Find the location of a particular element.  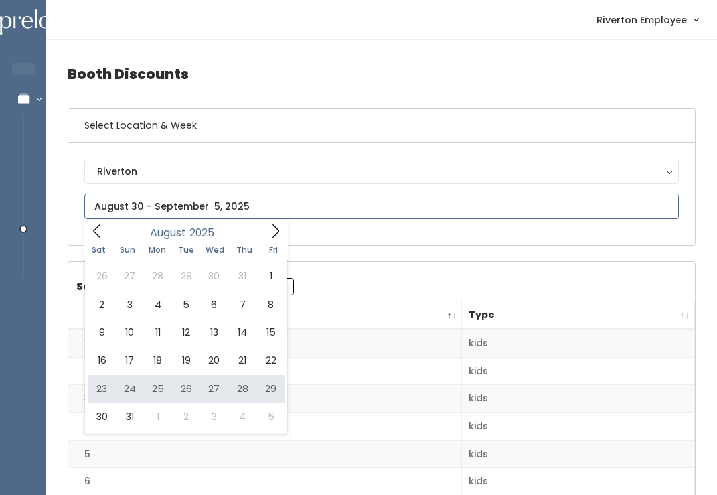

span: August 11, 2025 is located at coordinates (158, 333).